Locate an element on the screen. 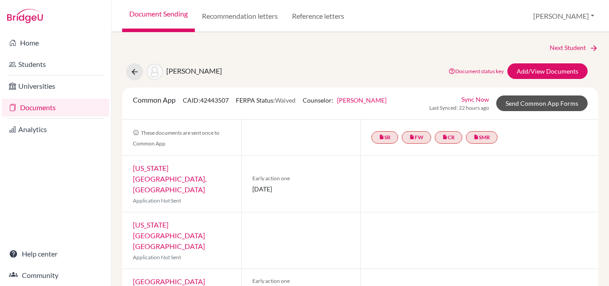 The height and width of the screenshot is (286, 609). a: insert_drive_fileSR is located at coordinates (385, 137).